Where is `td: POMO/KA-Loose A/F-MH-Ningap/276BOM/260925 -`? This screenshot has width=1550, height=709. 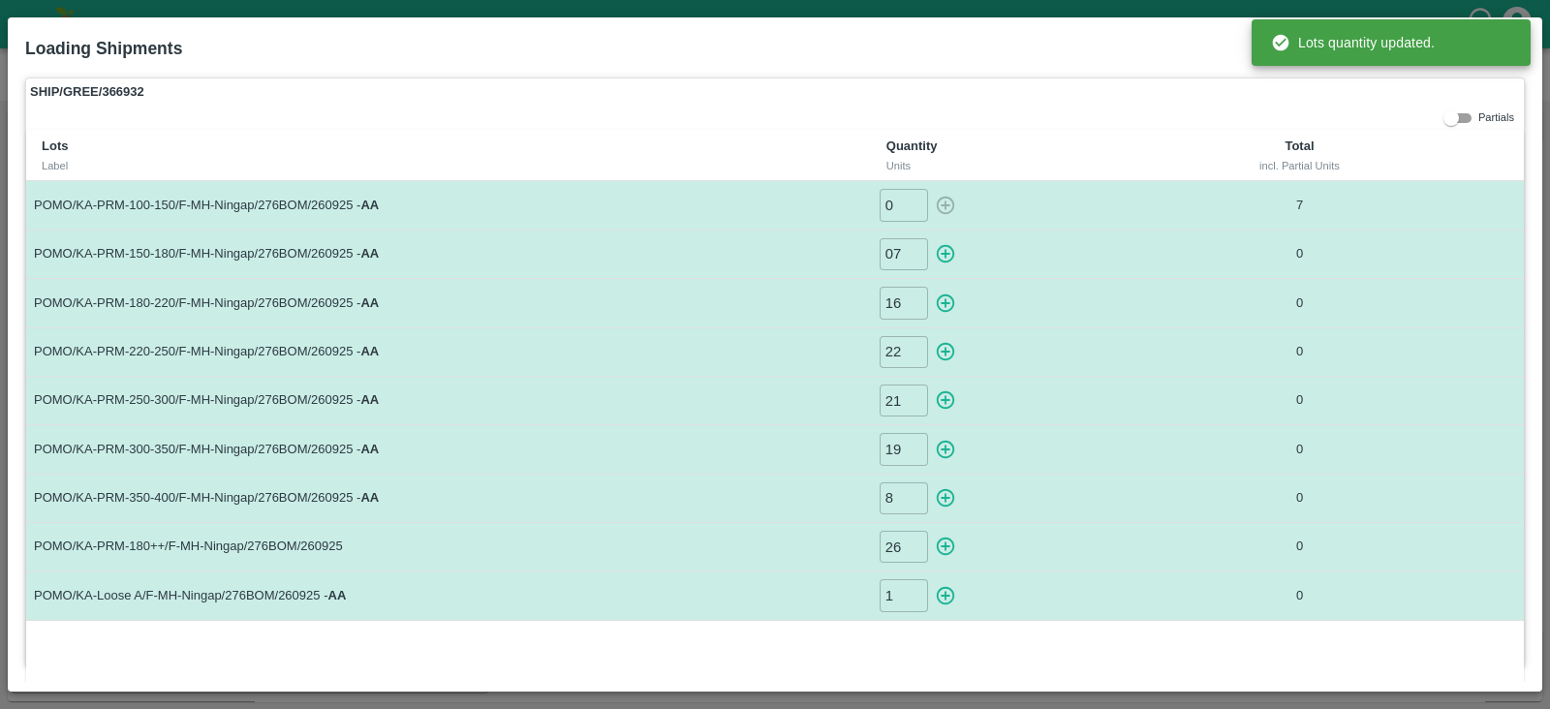 td: POMO/KA-Loose A/F-MH-Ningap/276BOM/260925 - is located at coordinates (449, 596).